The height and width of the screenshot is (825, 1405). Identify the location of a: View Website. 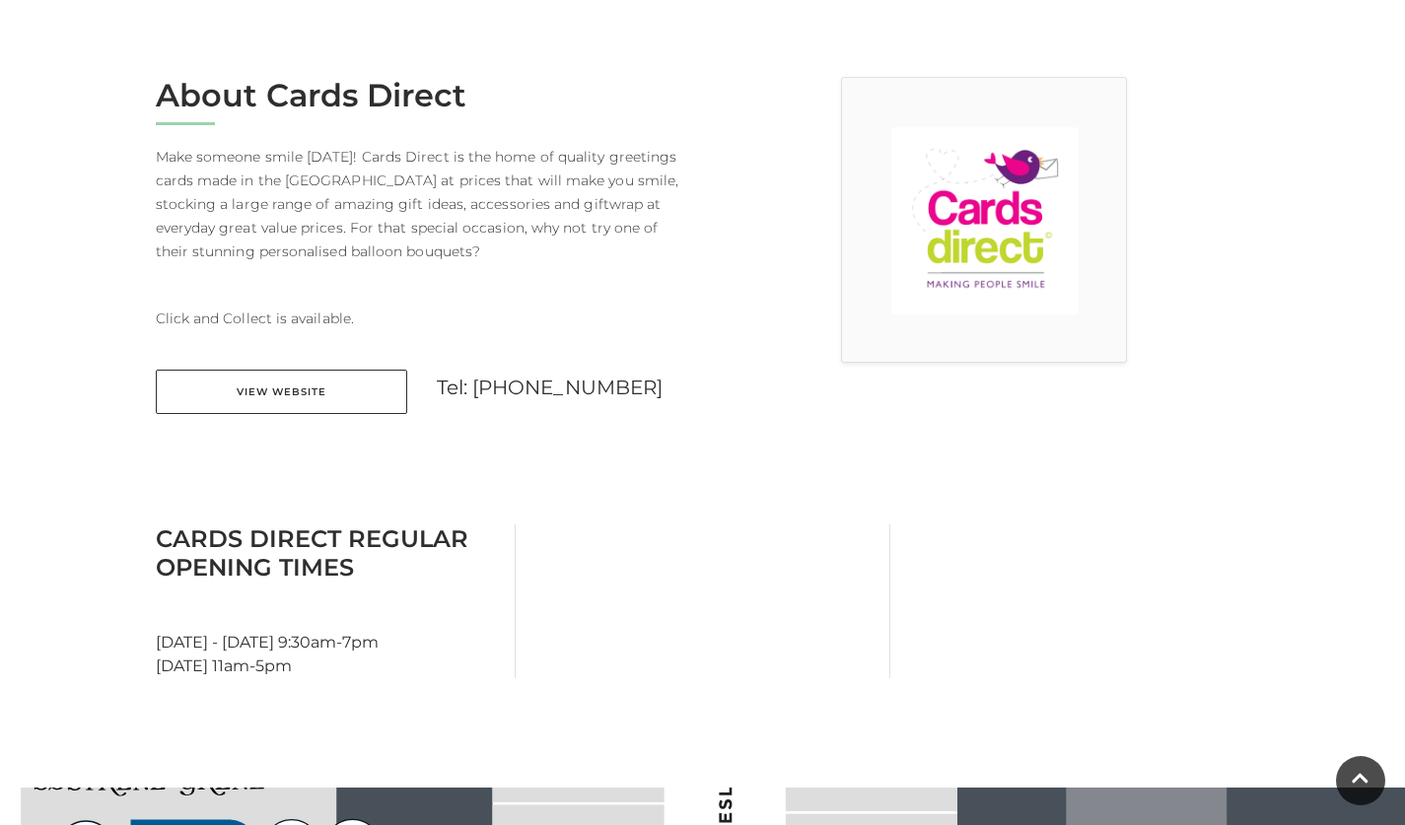
(281, 391).